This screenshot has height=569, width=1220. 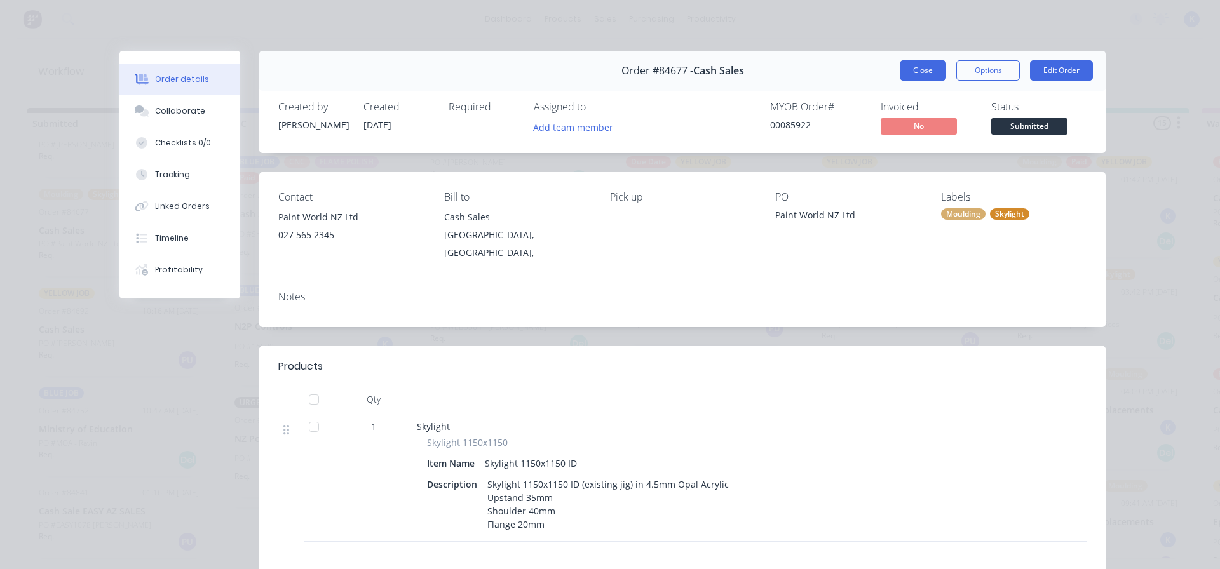 I want to click on div: Pick up, so click(x=682, y=197).